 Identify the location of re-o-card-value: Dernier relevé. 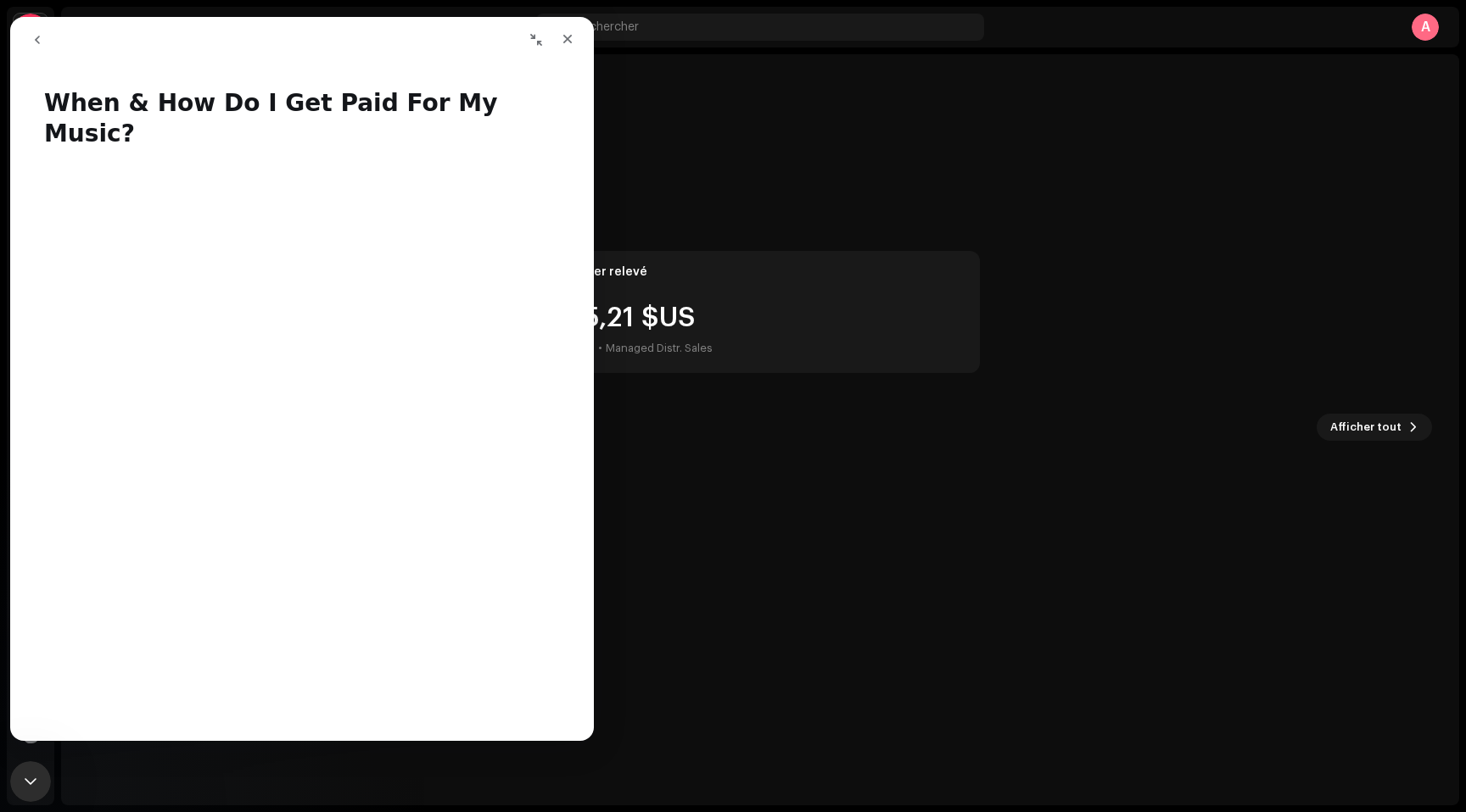
(759, 312).